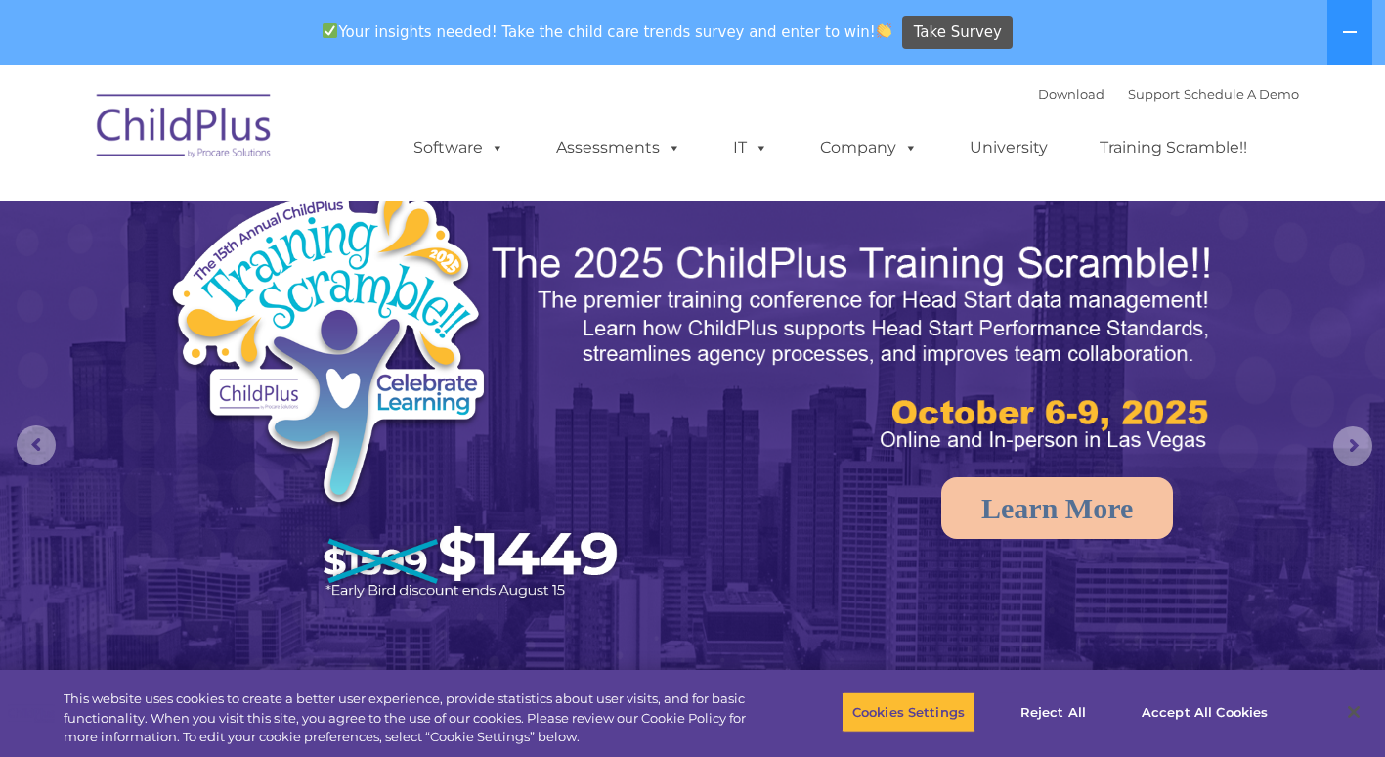 This screenshot has width=1385, height=757. Describe the element at coordinates (751, 148) in the screenshot. I see `a: IT` at that location.